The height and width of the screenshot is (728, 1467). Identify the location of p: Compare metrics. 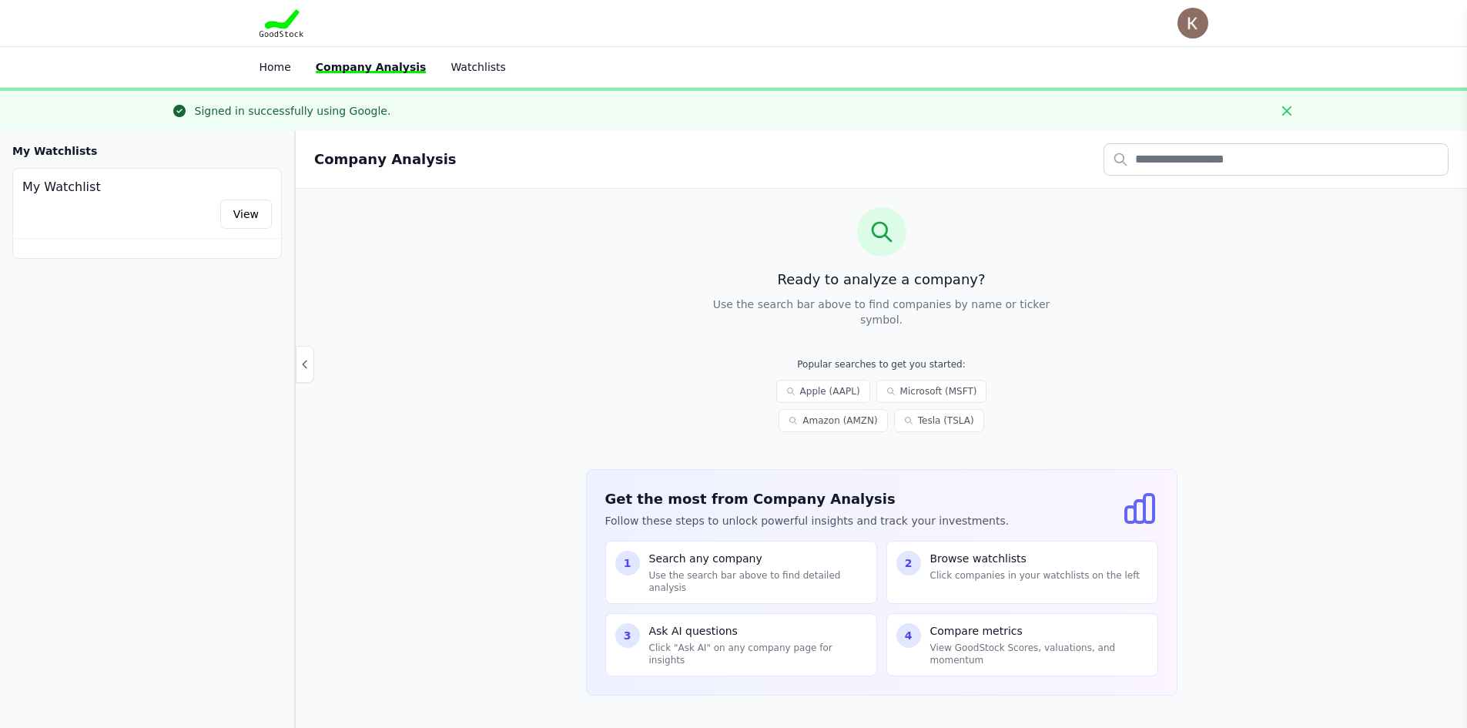
(1039, 631).